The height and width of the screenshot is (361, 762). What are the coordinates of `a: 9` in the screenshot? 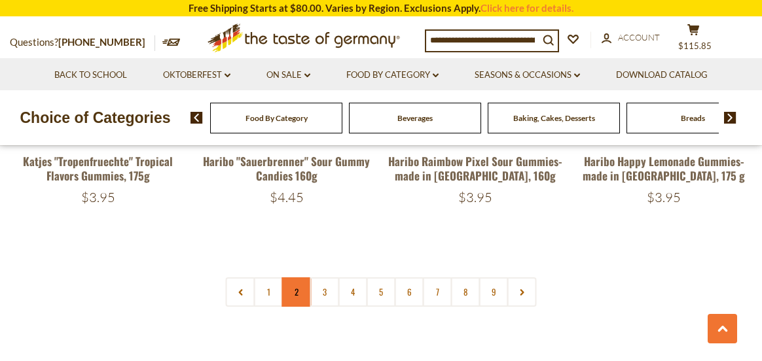 It's located at (493, 292).